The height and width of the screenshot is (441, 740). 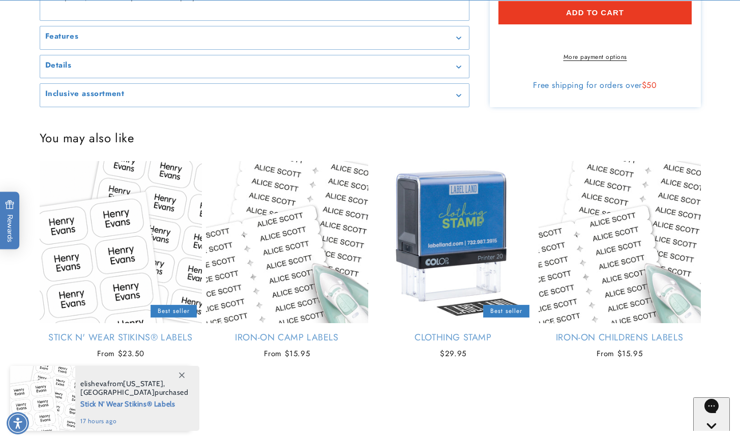 I want to click on h2: Details, so click(x=58, y=66).